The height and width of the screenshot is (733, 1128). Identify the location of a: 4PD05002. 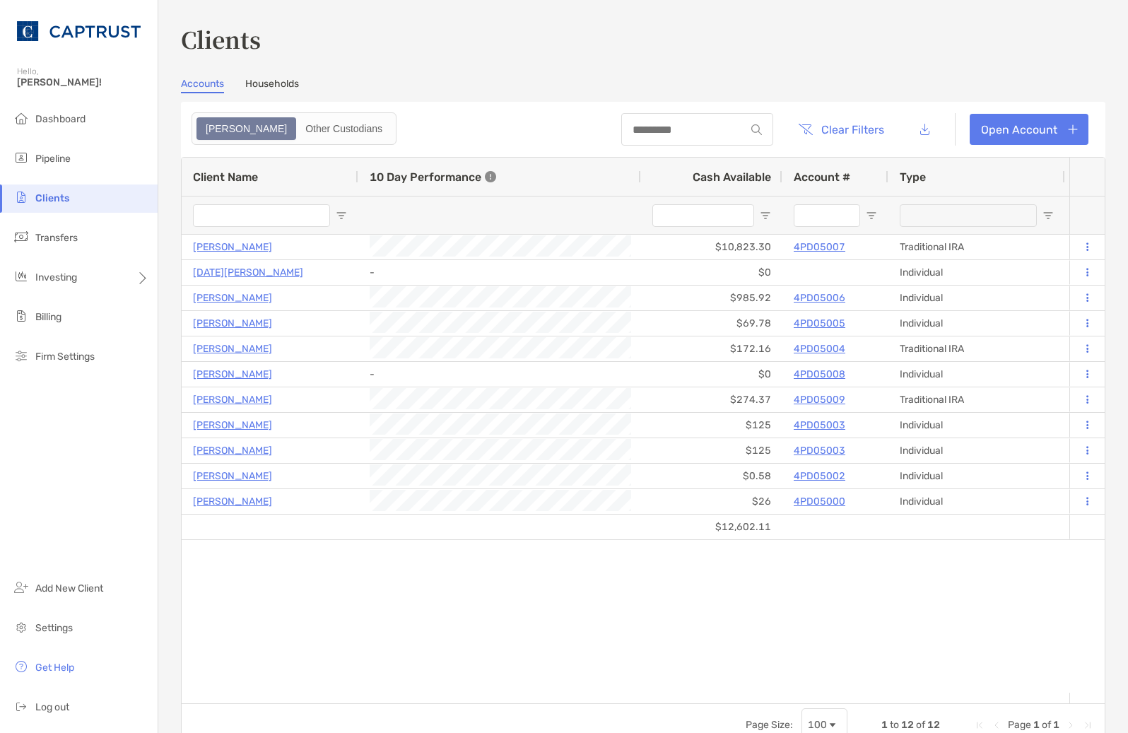
(819, 476).